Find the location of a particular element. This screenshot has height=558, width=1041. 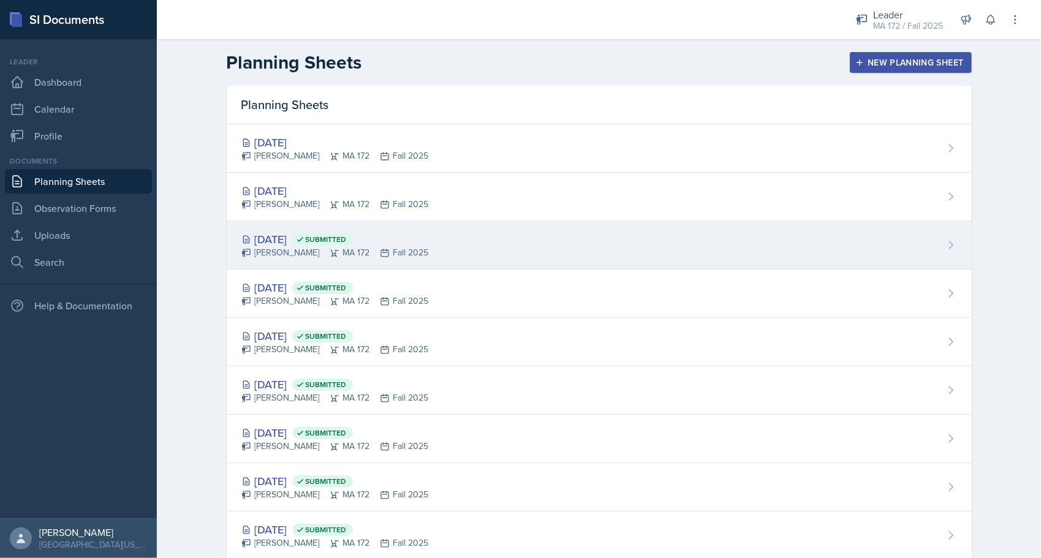

a: Observation Forms is located at coordinates (78, 208).